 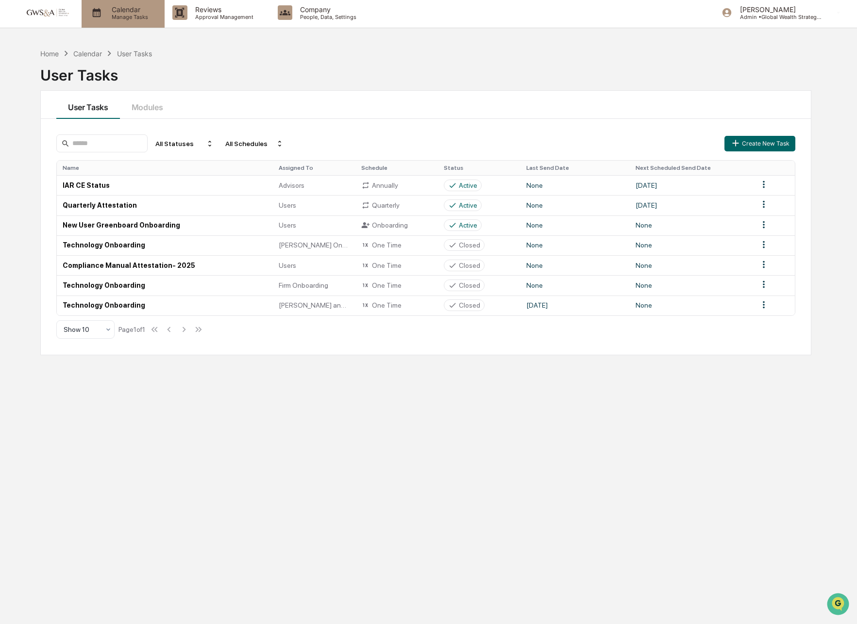 I want to click on button: Start new chat, so click(x=171, y=83).